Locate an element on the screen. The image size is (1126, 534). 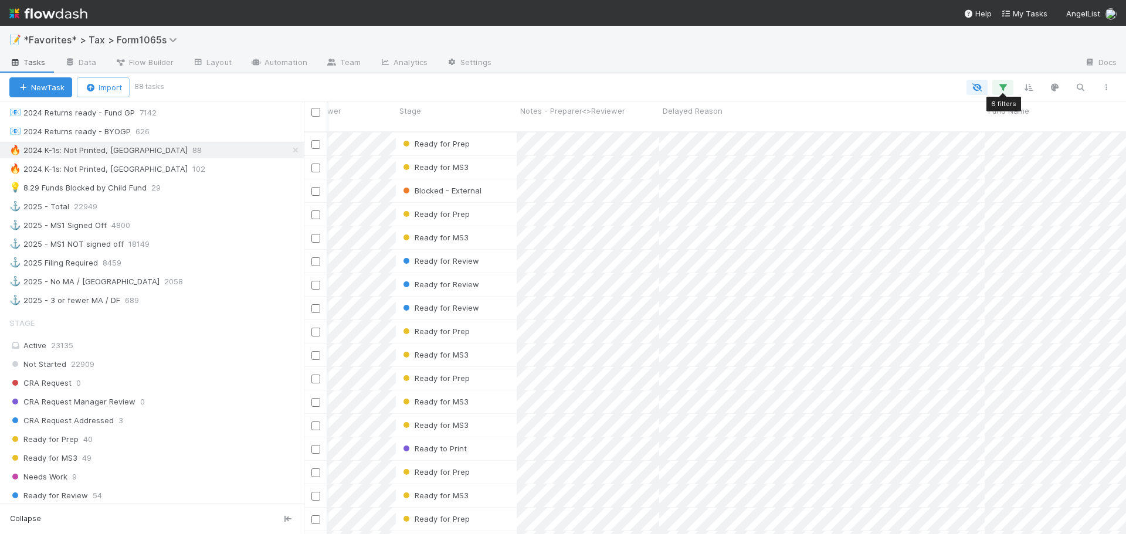
span: 7142 is located at coordinates (154, 113).